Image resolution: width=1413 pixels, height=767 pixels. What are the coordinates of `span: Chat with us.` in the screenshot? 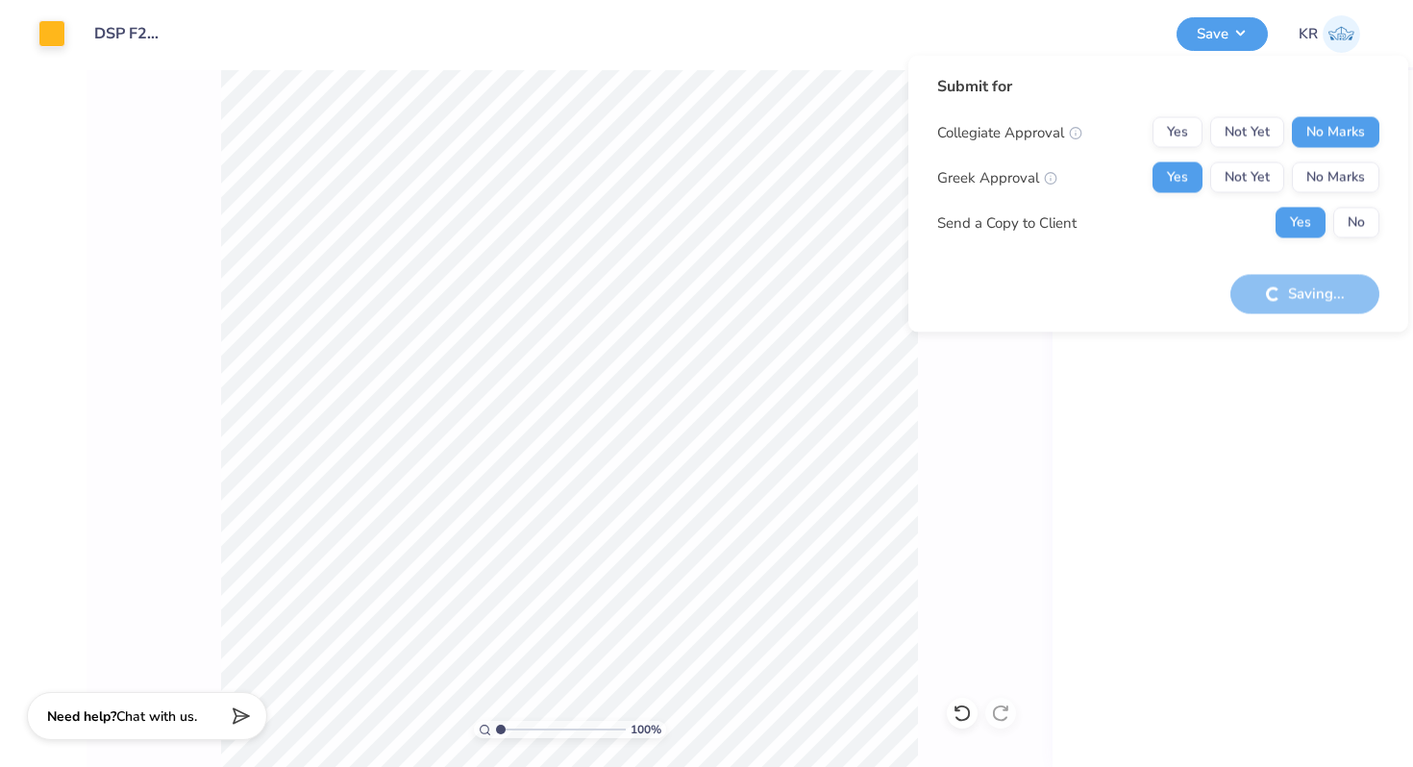 It's located at (157, 716).